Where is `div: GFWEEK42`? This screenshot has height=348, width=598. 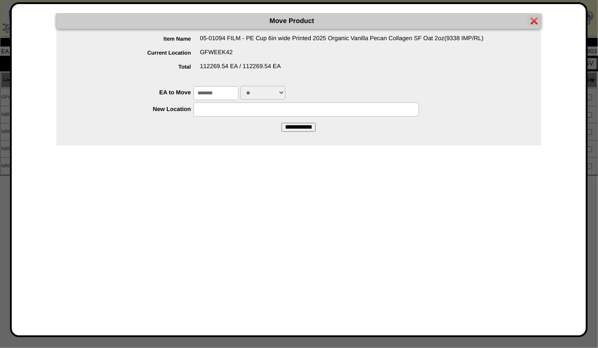 div: GFWEEK42 is located at coordinates (308, 55).